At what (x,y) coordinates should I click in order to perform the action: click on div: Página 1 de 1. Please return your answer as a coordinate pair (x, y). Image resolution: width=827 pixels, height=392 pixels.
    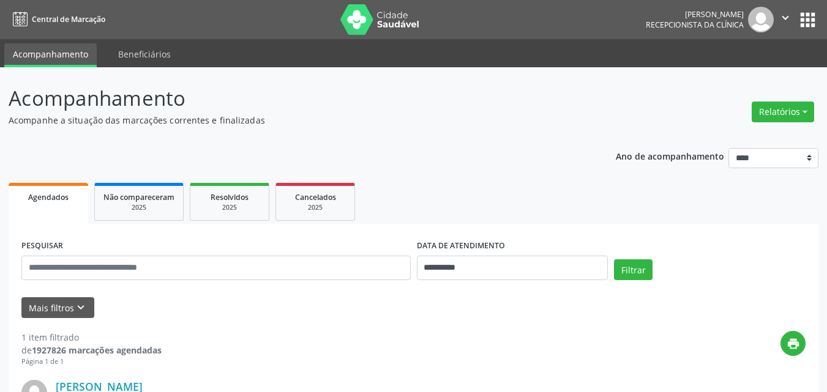
    Looking at the image, I should click on (91, 362).